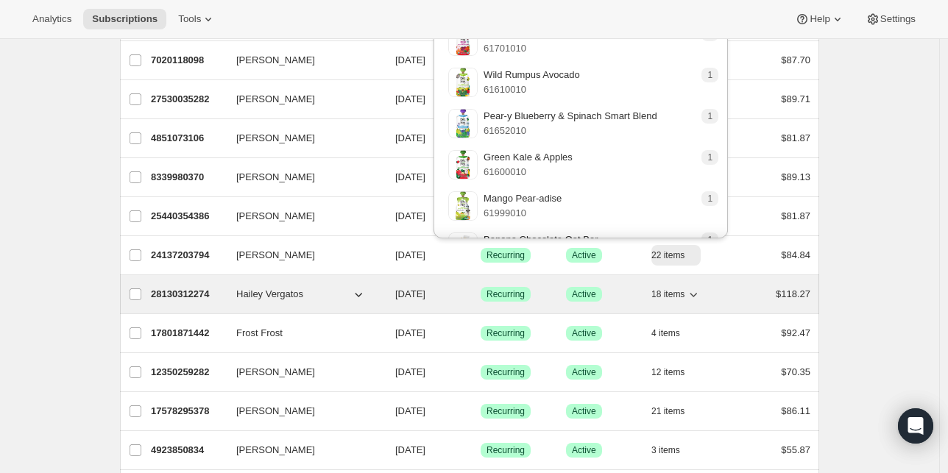 The width and height of the screenshot is (948, 473). What do you see at coordinates (188, 99) in the screenshot?
I see `p: 27530035282` at bounding box center [188, 99].